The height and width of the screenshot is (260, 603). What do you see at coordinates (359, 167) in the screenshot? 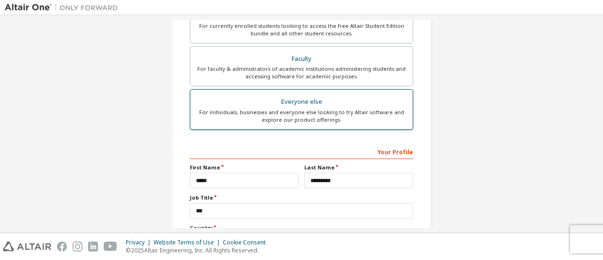
I see `label: Last Name` at bounding box center [359, 167].